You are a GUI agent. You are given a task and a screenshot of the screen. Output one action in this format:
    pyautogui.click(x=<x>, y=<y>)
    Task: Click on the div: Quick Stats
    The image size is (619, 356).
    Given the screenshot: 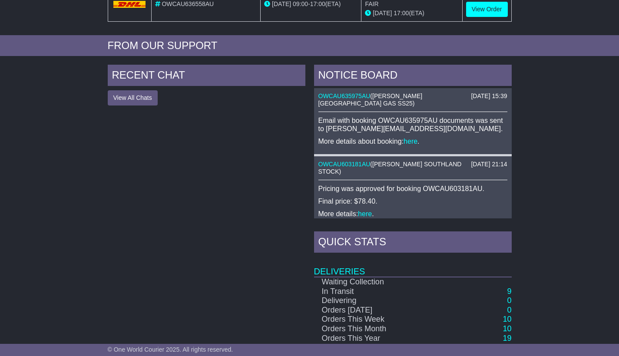 What is the action you would take?
    pyautogui.click(x=413, y=243)
    